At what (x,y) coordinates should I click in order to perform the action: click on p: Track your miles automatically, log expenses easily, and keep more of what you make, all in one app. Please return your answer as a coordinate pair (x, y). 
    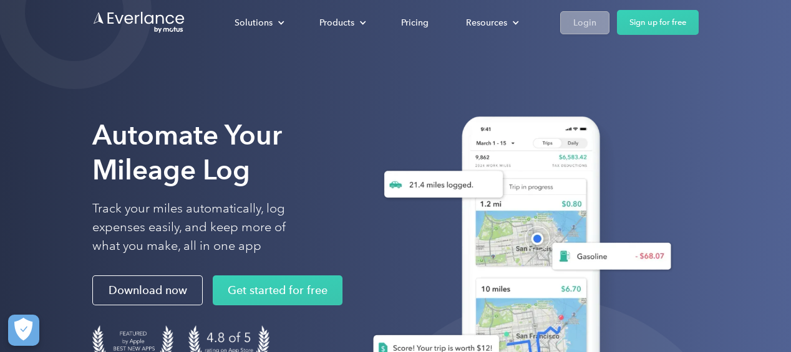
    Looking at the image, I should click on (203, 228).